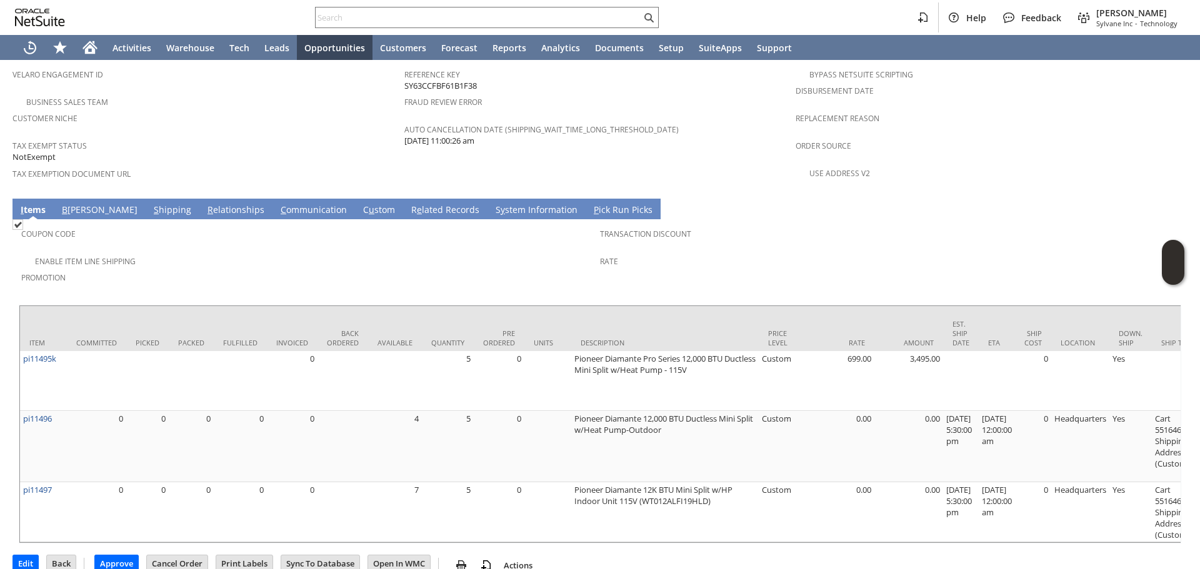 The width and height of the screenshot is (1200, 569). Describe the element at coordinates (478, 18) in the screenshot. I see `input: Search` at that location.